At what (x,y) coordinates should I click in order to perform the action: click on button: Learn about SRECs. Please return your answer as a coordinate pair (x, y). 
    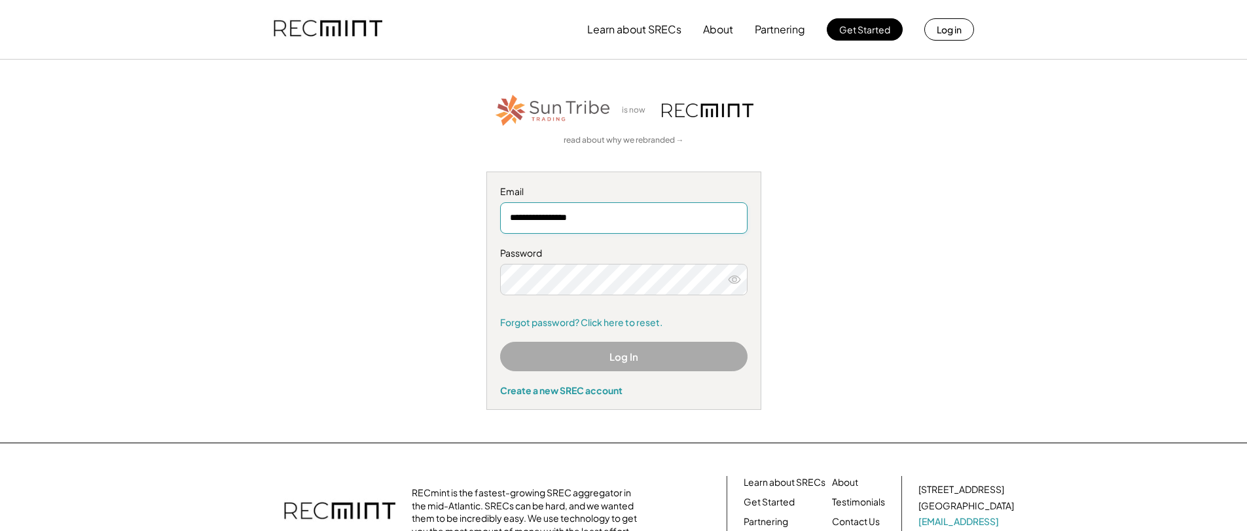
    Looking at the image, I should click on (635, 29).